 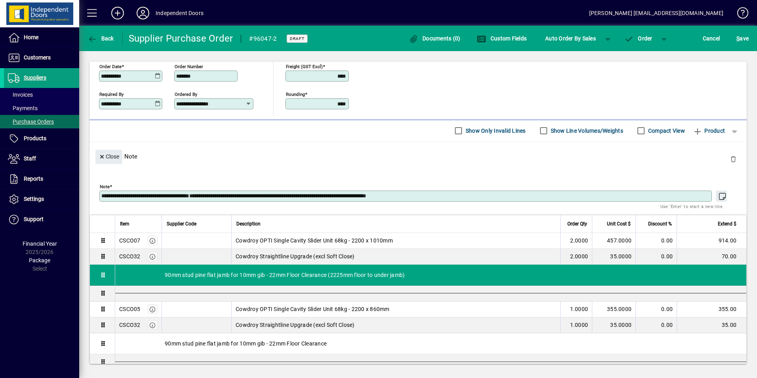 What do you see at coordinates (712, 257) in the screenshot?
I see `td: 70.00` at bounding box center [712, 257].